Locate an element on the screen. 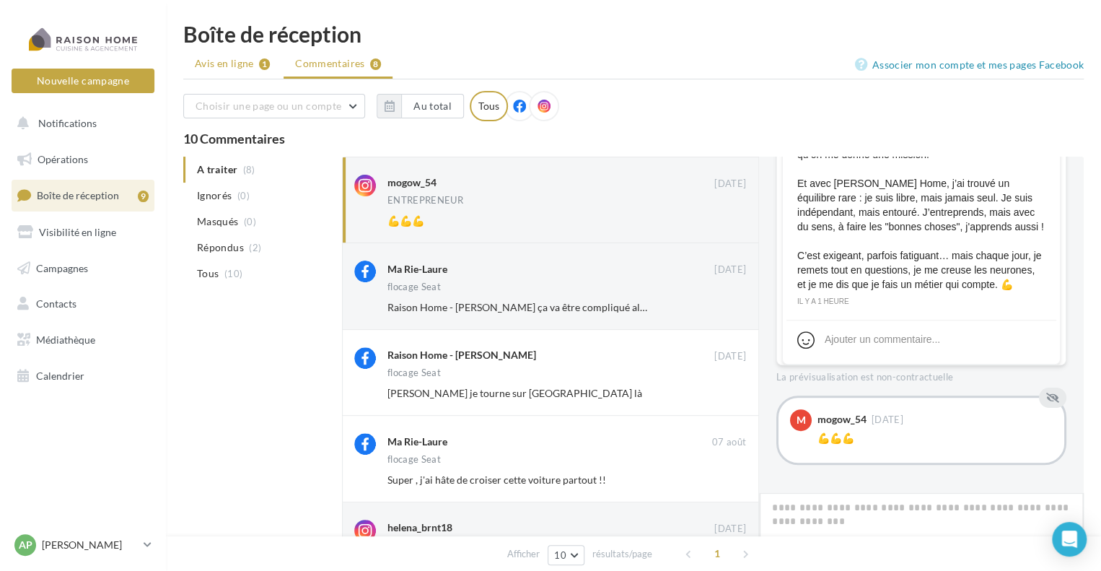 The image size is (1101, 571). a: Campagnes is located at coordinates (83, 268).